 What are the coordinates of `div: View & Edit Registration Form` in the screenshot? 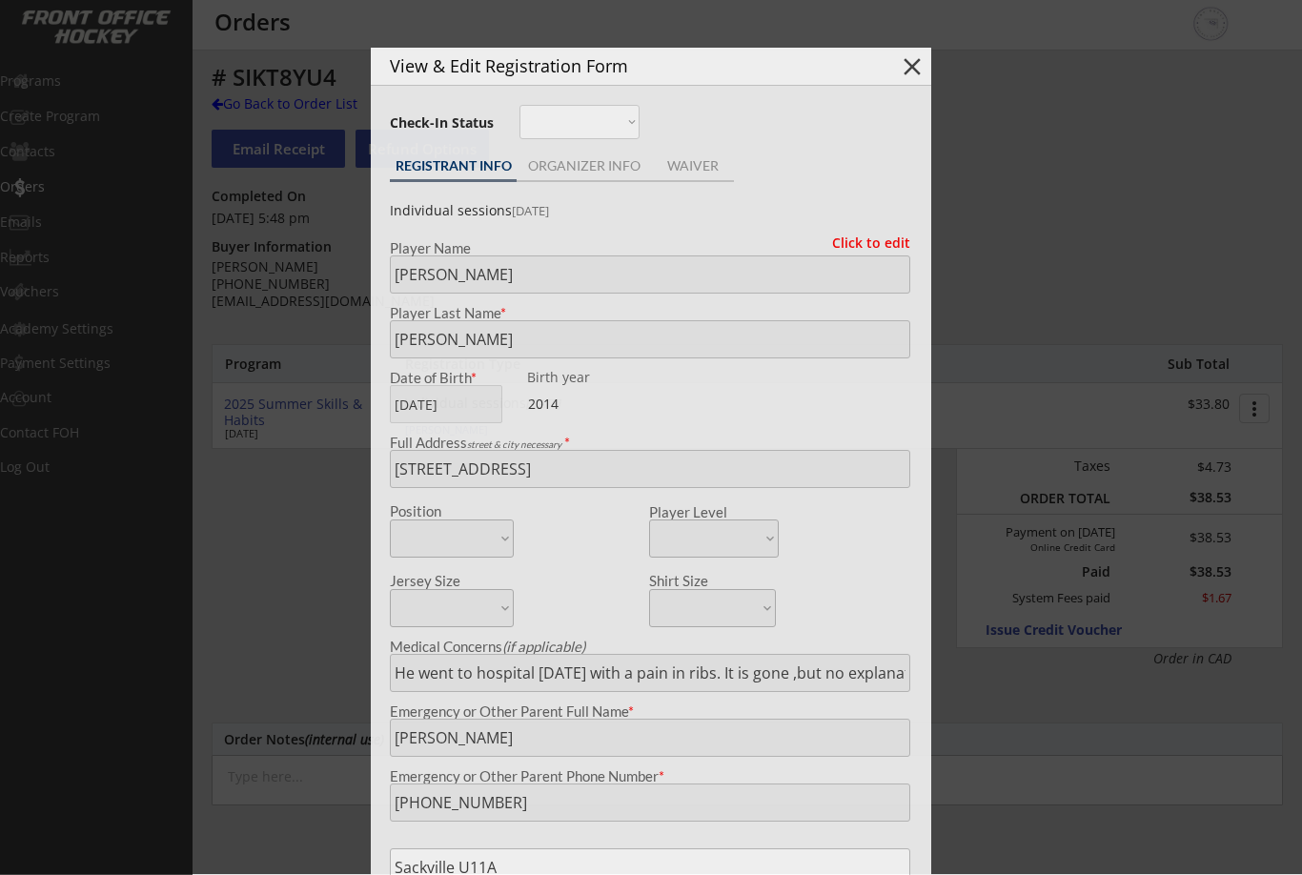 It's located at (627, 66).